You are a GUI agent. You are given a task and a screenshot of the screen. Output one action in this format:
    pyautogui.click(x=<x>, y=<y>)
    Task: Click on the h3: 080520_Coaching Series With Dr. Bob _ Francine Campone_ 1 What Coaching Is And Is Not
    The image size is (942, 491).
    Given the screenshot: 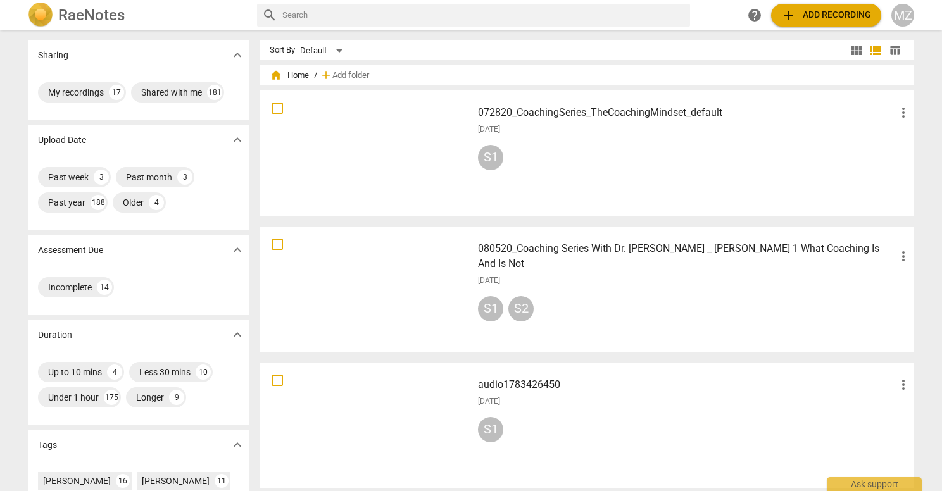 What is the action you would take?
    pyautogui.click(x=687, y=256)
    